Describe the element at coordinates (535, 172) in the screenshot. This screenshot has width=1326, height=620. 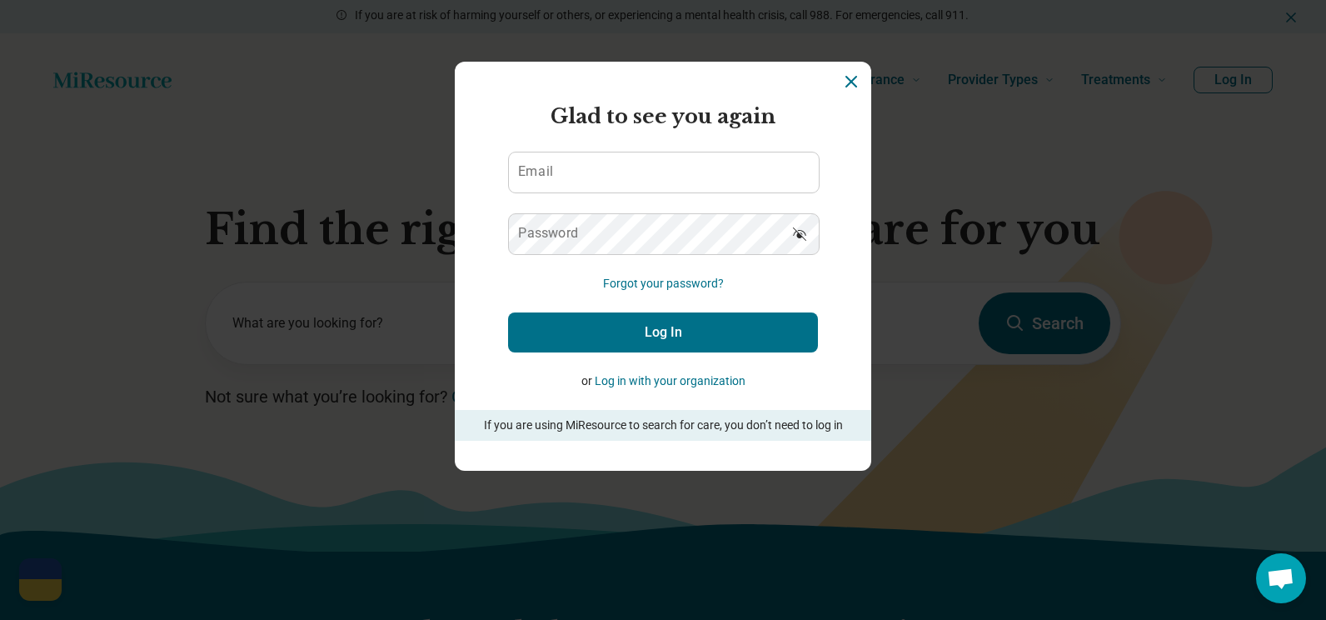
I see `label: Email` at that location.